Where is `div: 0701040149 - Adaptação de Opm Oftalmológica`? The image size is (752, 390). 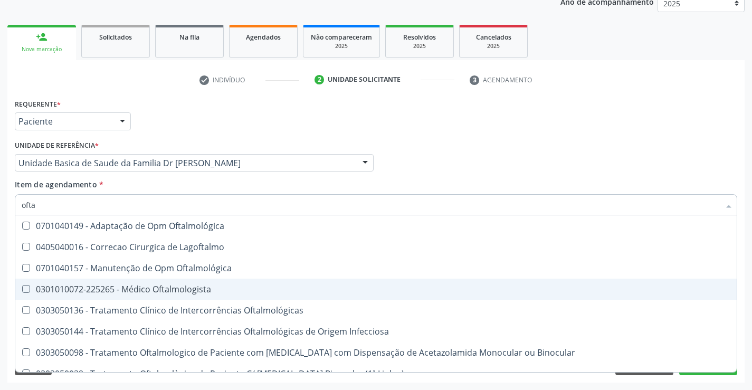
div: 0701040149 - Adaptação de Opm Oftalmológica is located at coordinates (376, 226).